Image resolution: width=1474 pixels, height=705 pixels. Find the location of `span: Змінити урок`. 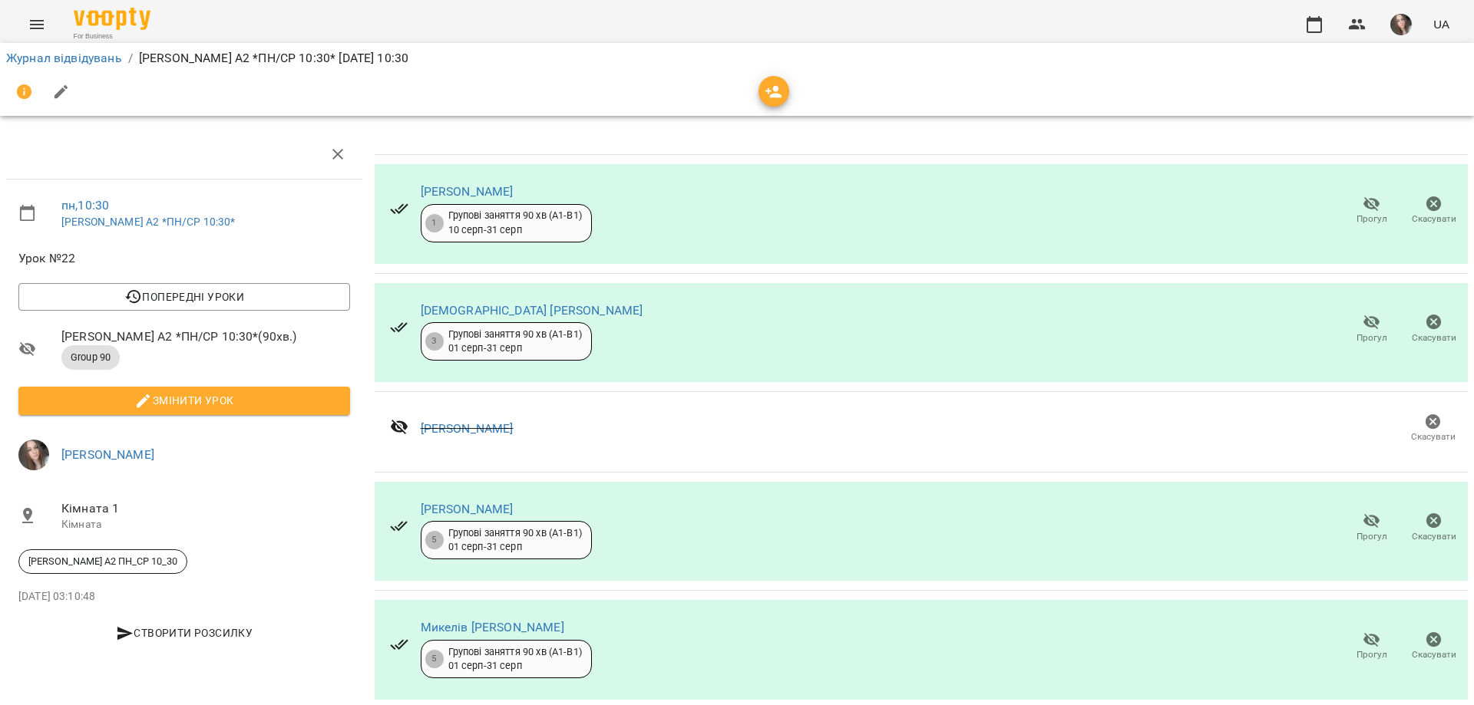

span: Змінити урок is located at coordinates (184, 401).